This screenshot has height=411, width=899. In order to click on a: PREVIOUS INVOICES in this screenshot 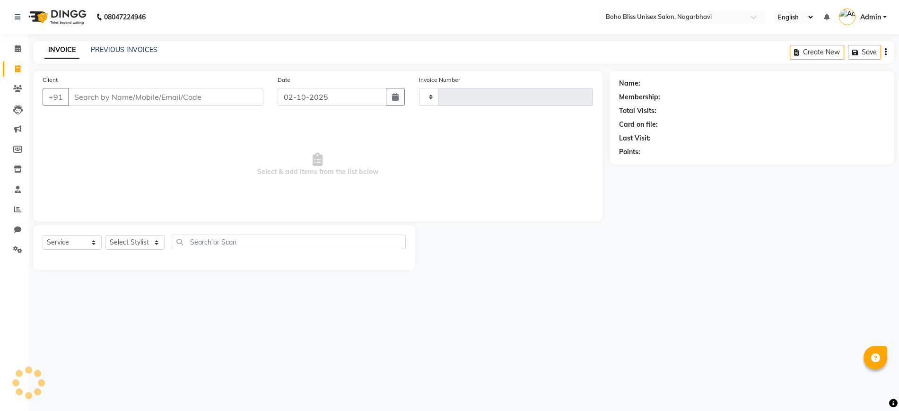, I will do `click(124, 50)`.